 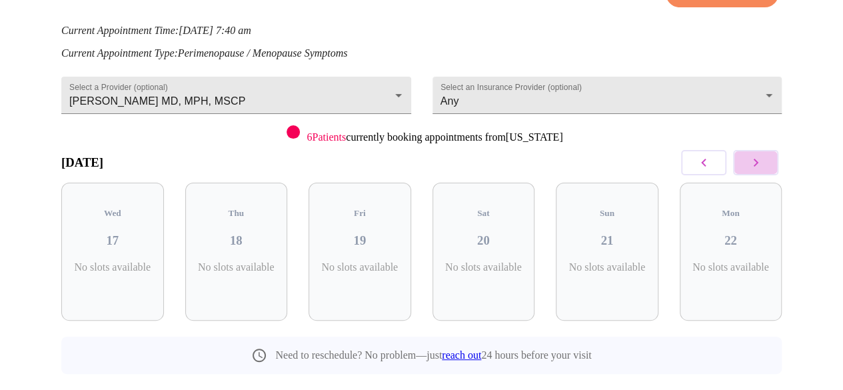 What do you see at coordinates (113, 241) in the screenshot?
I see `h3: 17` at bounding box center [113, 241].